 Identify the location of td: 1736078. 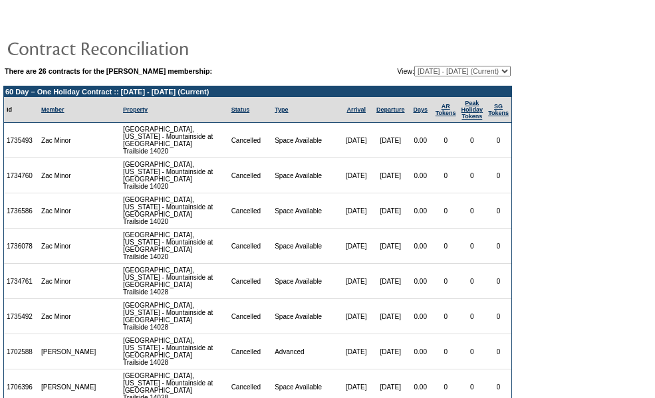
(21, 246).